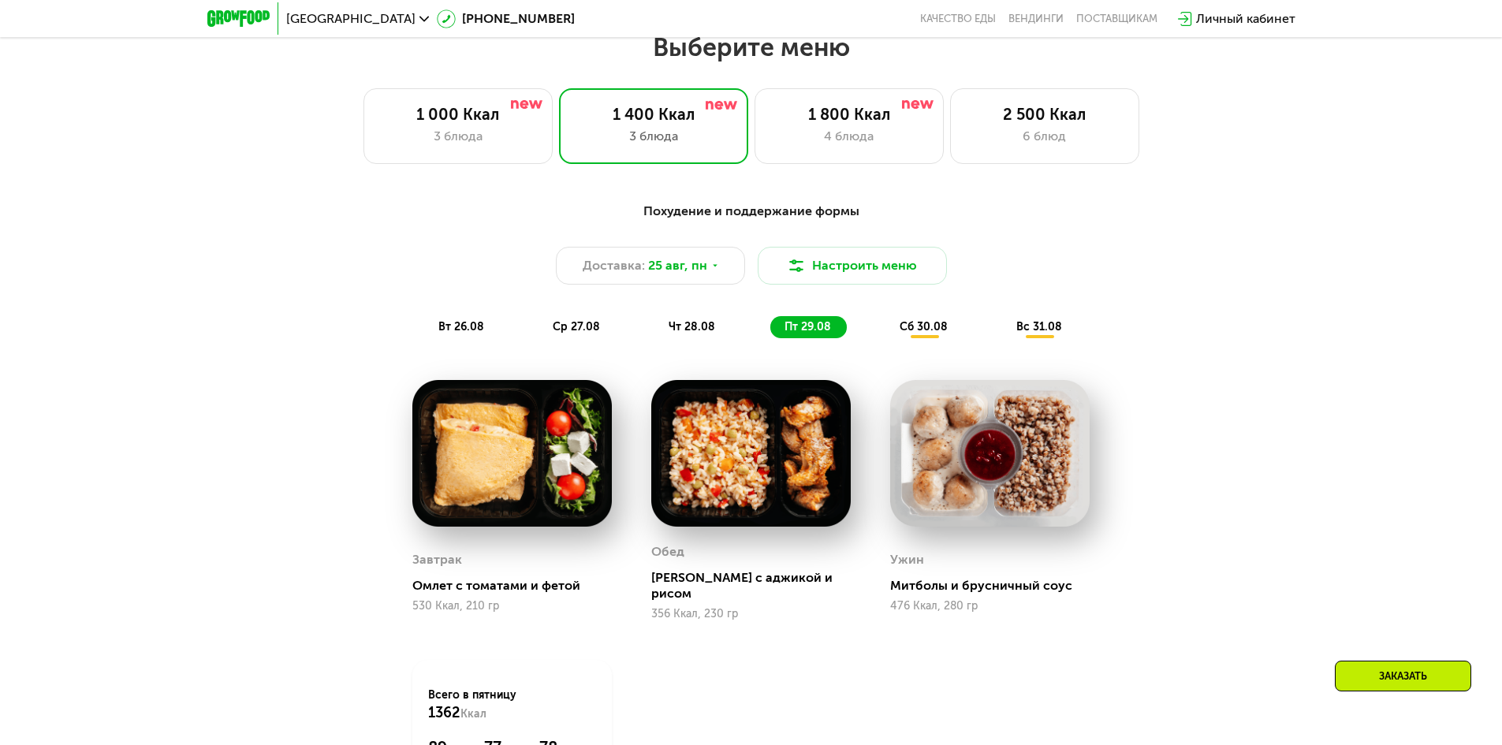  I want to click on span: Доставка:, so click(614, 266).